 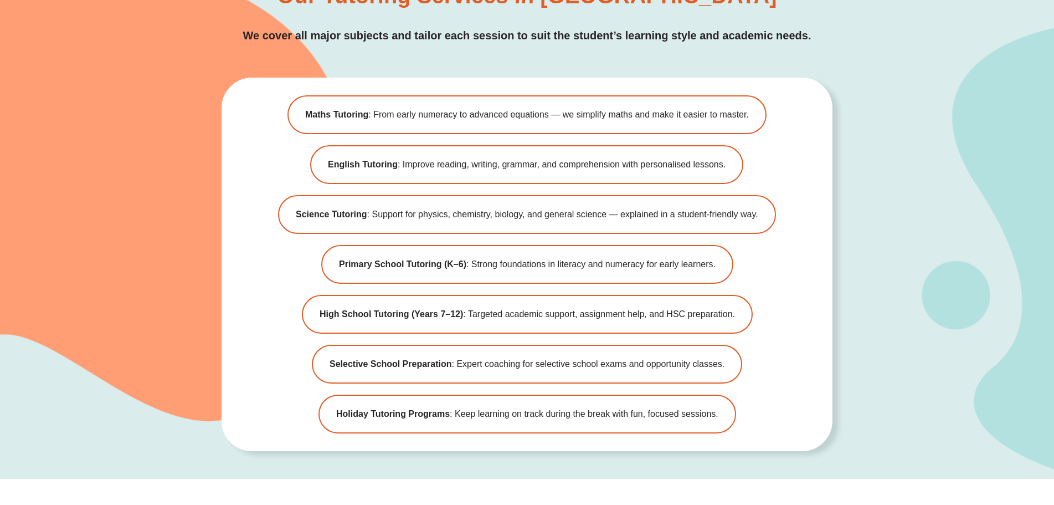 What do you see at coordinates (331, 214) in the screenshot?
I see `b: Science Tutoring` at bounding box center [331, 214].